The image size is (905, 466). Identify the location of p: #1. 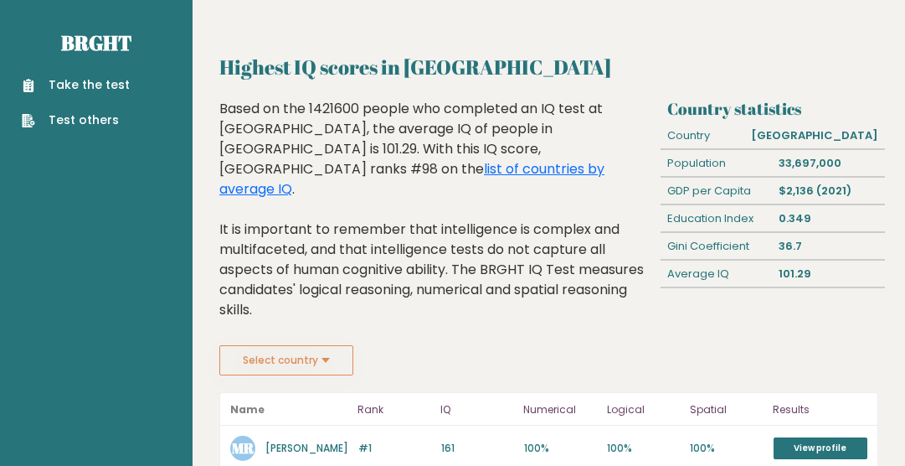
(394, 448).